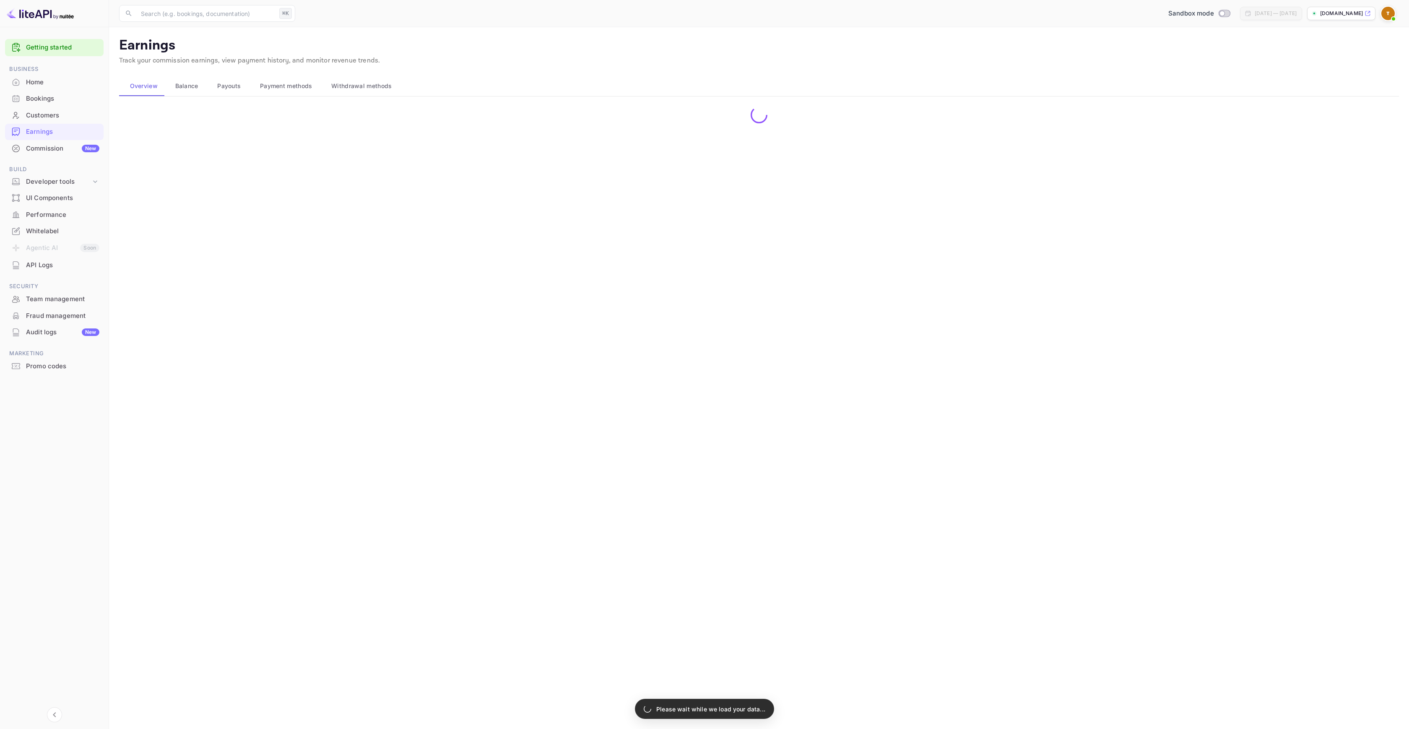 The image size is (1409, 729). I want to click on input: Search (e.g. bookings, documentation), so click(206, 13).